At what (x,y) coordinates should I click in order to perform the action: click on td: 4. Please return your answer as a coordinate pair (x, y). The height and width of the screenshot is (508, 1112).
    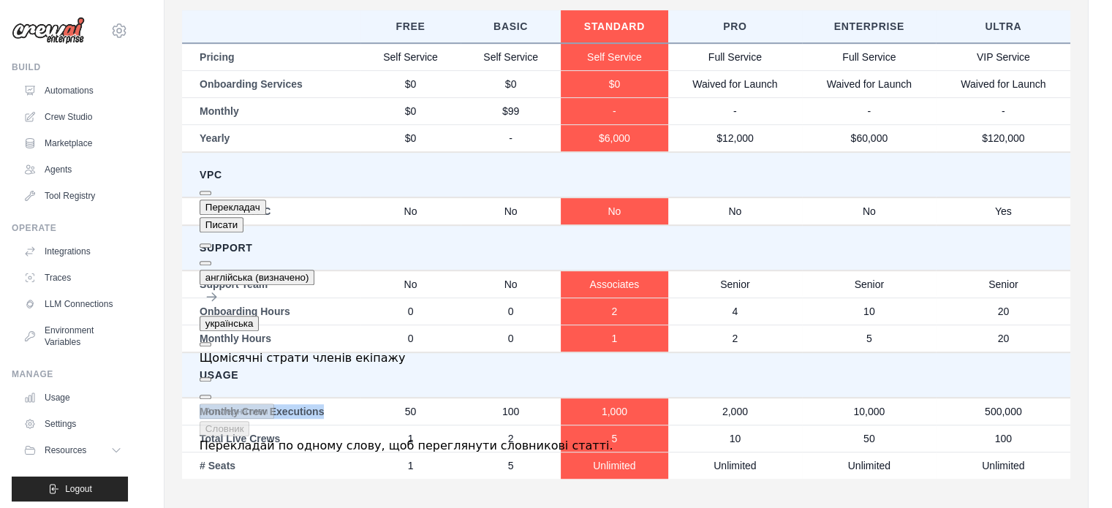
    Looking at the image, I should click on (735, 311).